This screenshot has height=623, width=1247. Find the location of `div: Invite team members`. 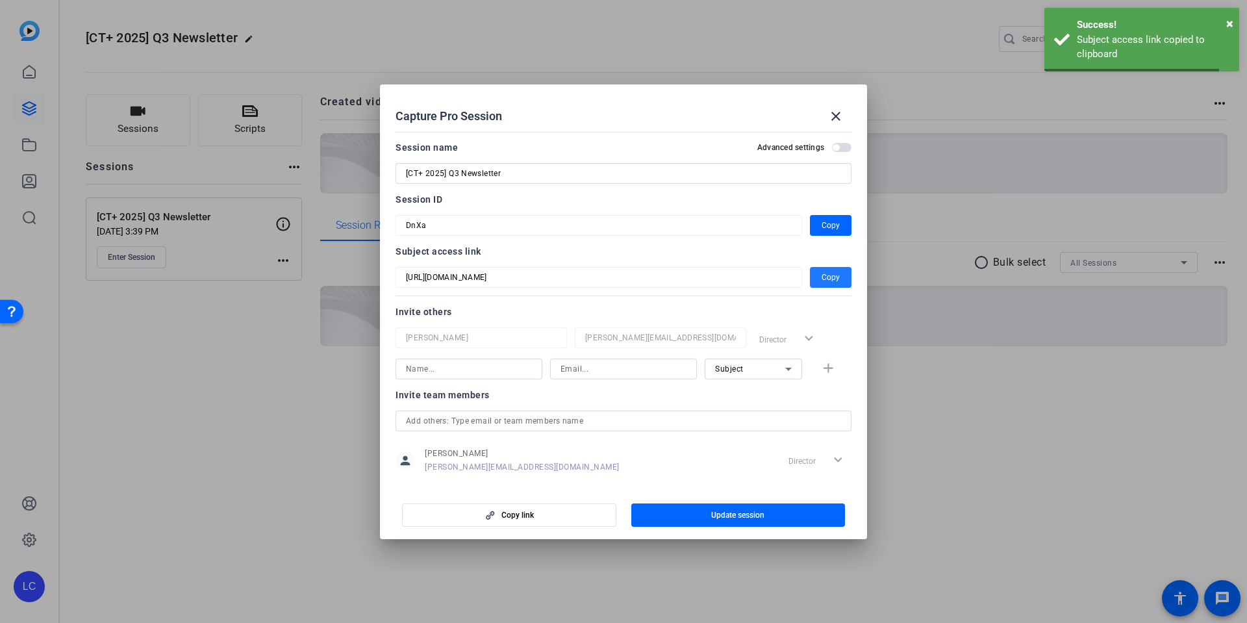

div: Invite team members is located at coordinates (623, 395).